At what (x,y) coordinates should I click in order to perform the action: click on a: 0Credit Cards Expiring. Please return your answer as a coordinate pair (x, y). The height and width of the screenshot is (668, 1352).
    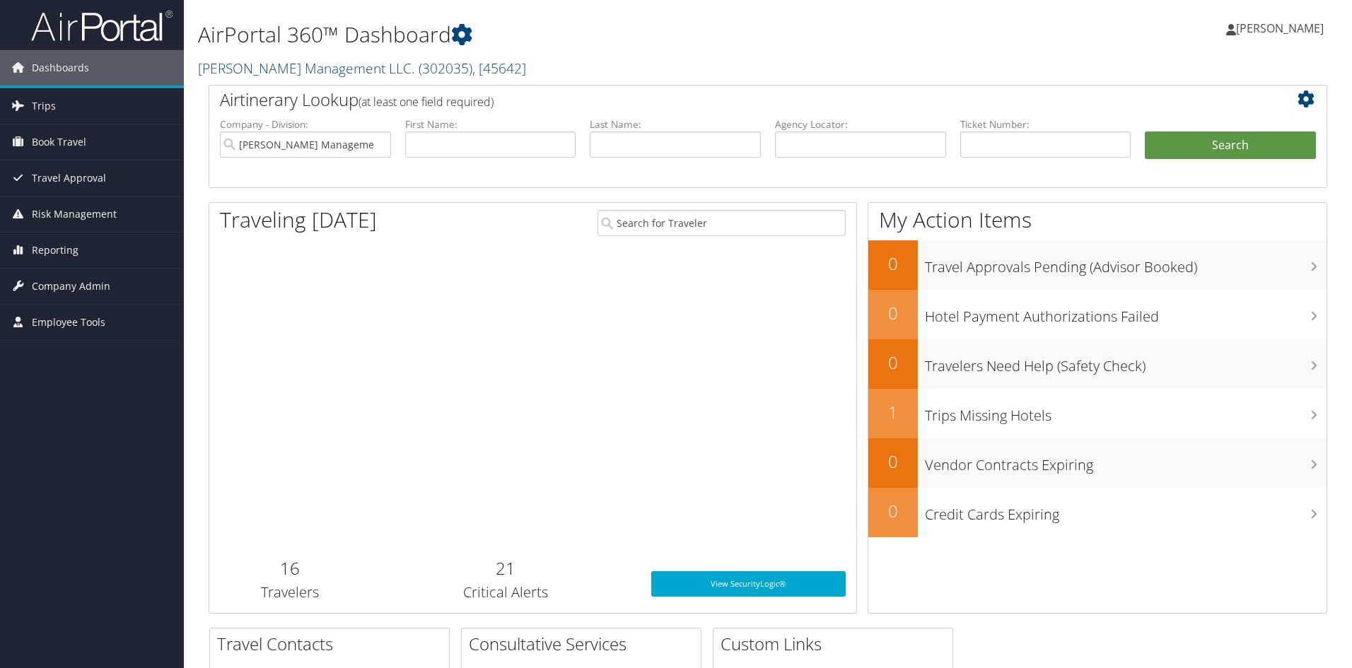
    Looking at the image, I should click on (1097, 513).